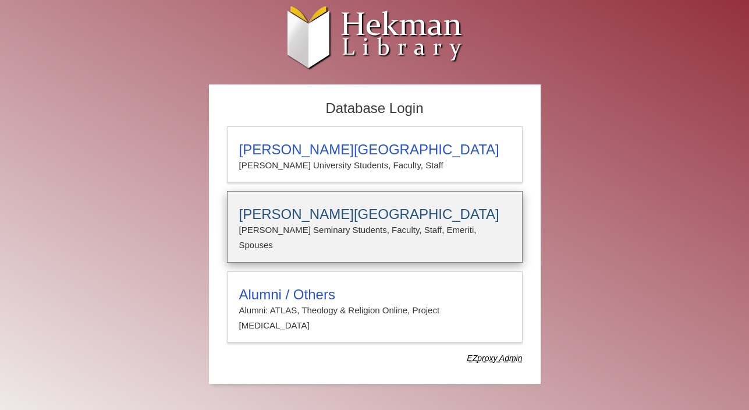  Describe the element at coordinates (494, 358) in the screenshot. I see `dfn: Use Alumni login` at that location.